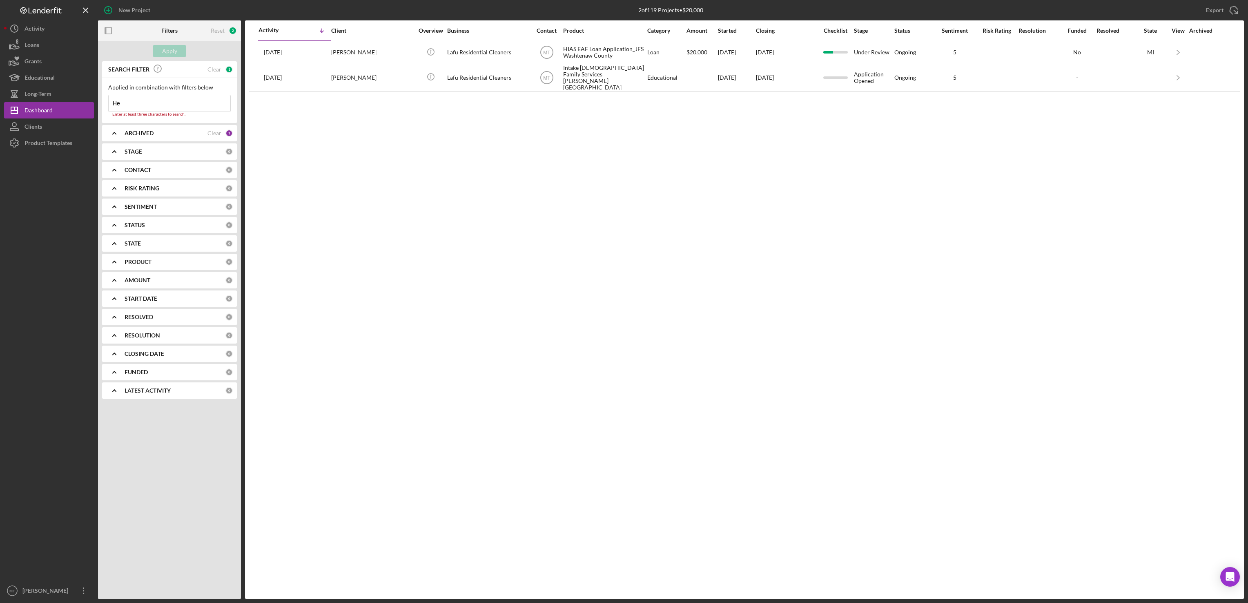 This screenshot has width=1248, height=603. I want to click on button: Activity, so click(49, 29).